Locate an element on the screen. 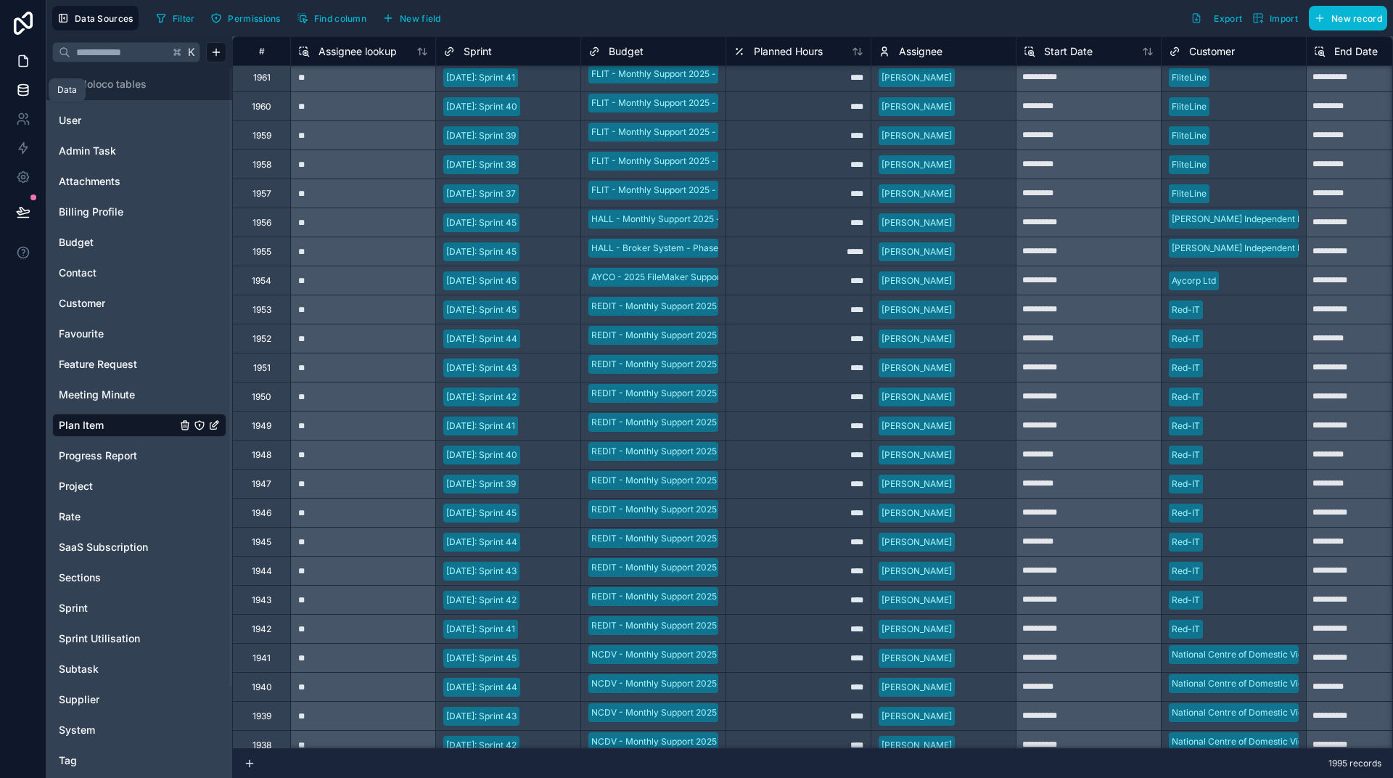  span: New field is located at coordinates (420, 18).